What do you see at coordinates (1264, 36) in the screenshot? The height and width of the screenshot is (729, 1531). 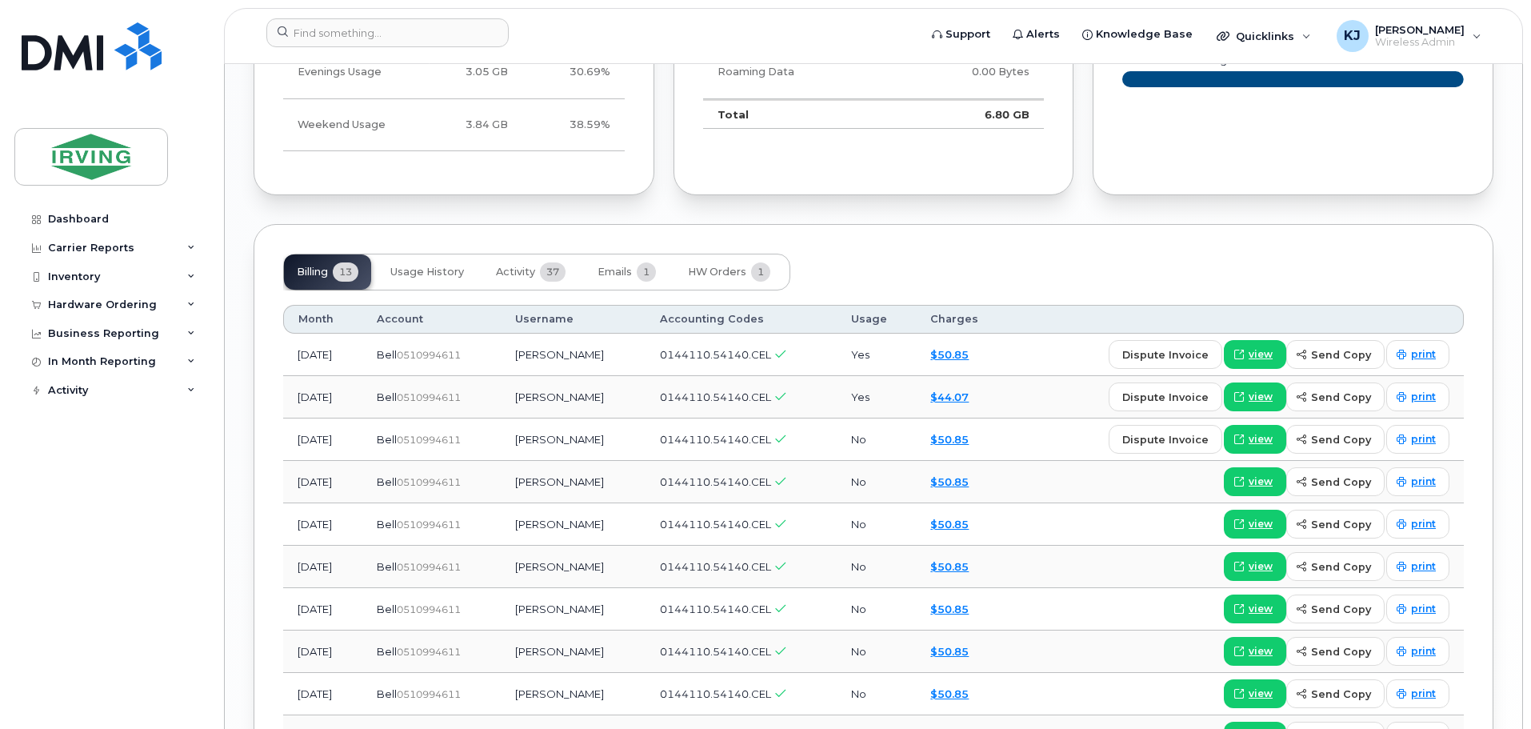 I see `span: Quicklinks` at bounding box center [1264, 36].